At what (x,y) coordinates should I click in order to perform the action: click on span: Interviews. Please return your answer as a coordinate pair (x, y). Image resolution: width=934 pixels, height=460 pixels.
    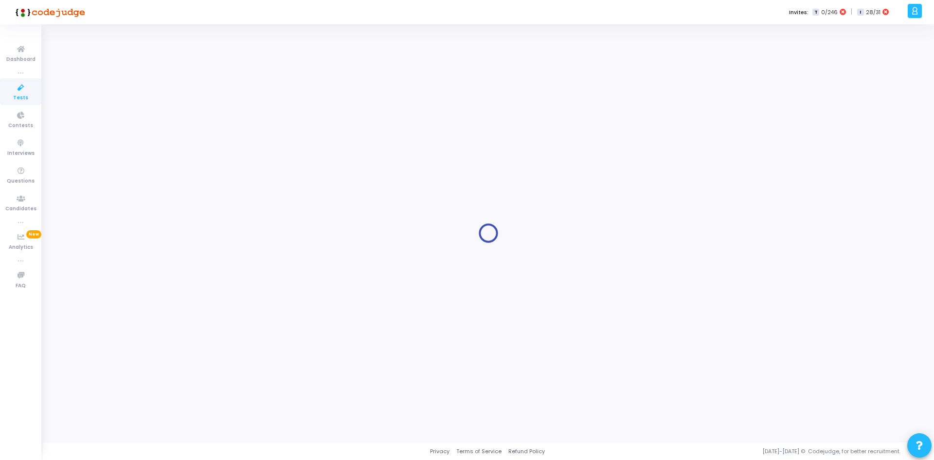
    Looking at the image, I should click on (21, 153).